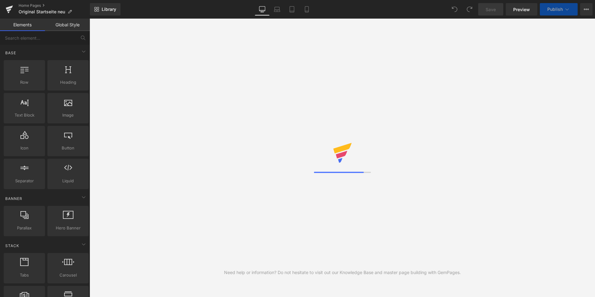 Image resolution: width=595 pixels, height=297 pixels. Describe the element at coordinates (24, 148) in the screenshot. I see `span: Icon` at that location.